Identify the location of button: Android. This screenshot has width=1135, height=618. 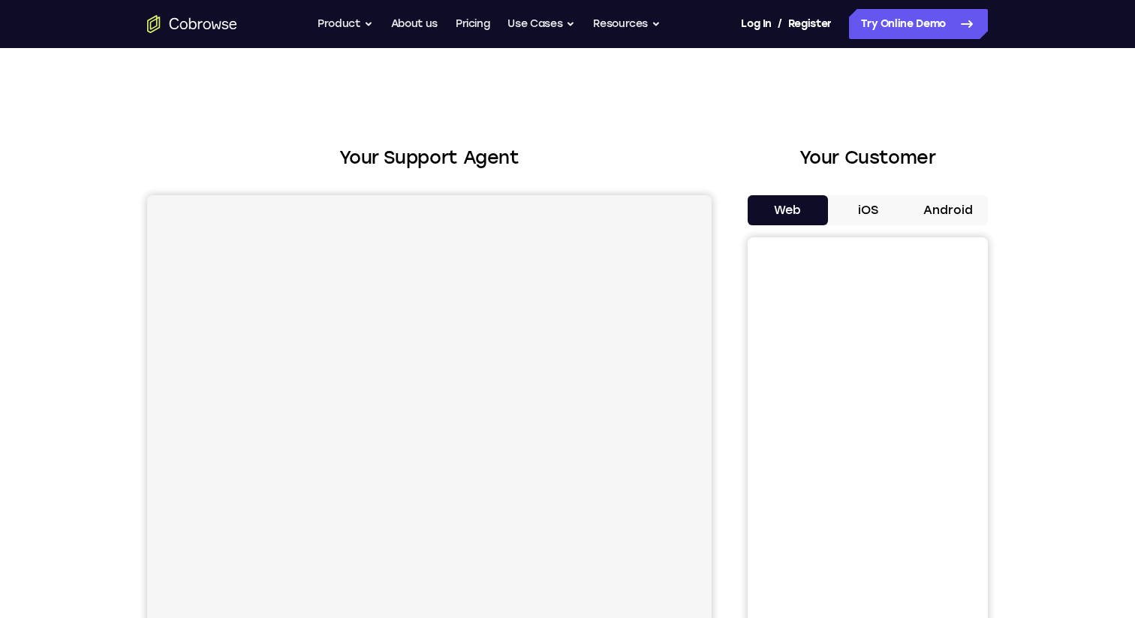
(947, 210).